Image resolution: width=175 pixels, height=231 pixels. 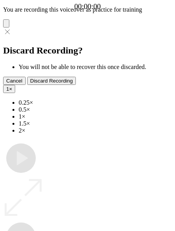 I want to click on li: 0.25×, so click(x=95, y=103).